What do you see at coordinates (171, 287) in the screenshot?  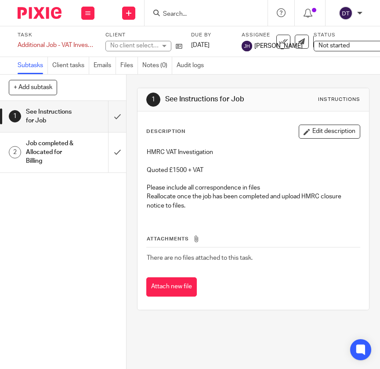 I see `button: Attach new file` at bounding box center [171, 287].